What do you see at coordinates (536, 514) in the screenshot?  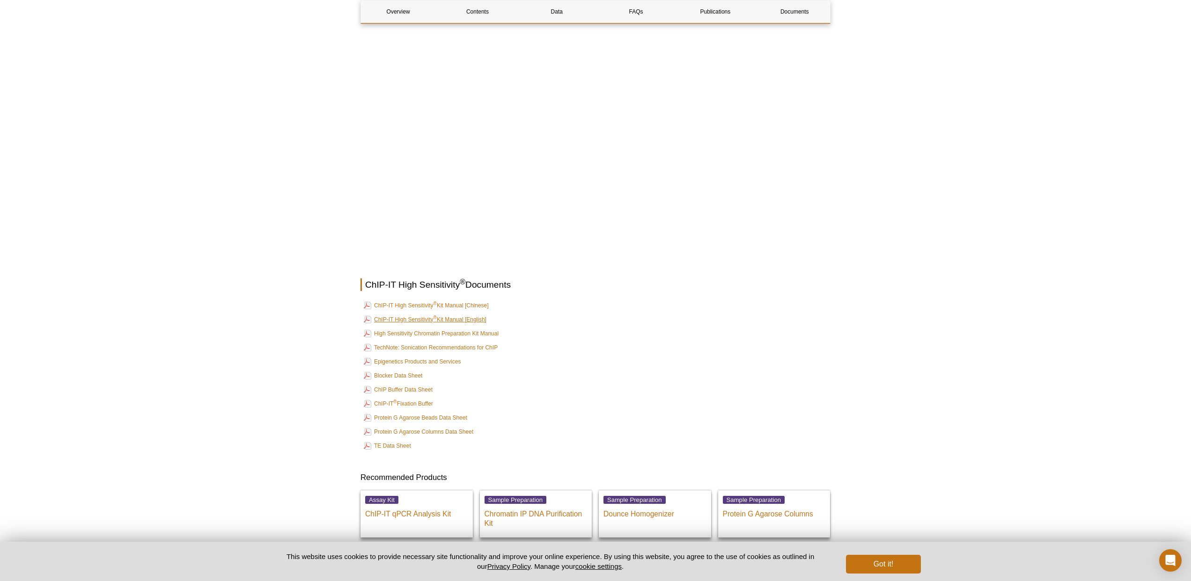 I see `a: Sample Preparation Chromatin IP DNA Purification Kit` at bounding box center [536, 514].